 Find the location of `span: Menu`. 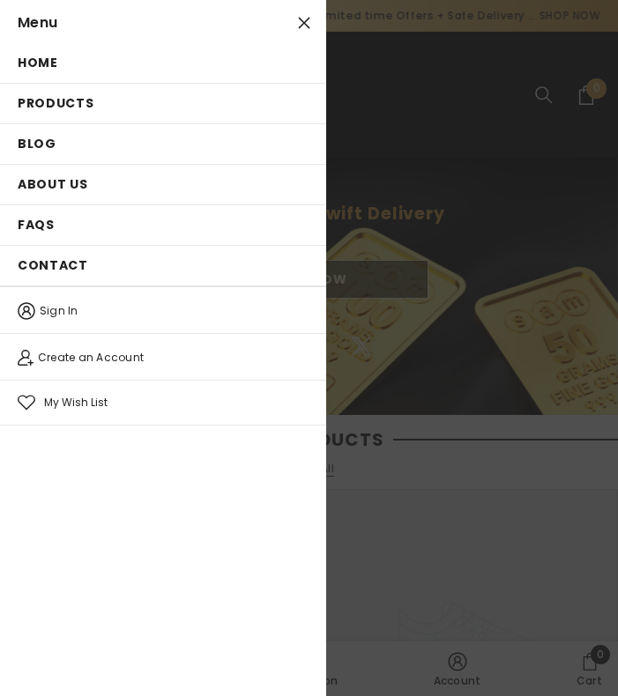

span: Menu is located at coordinates (37, 23).